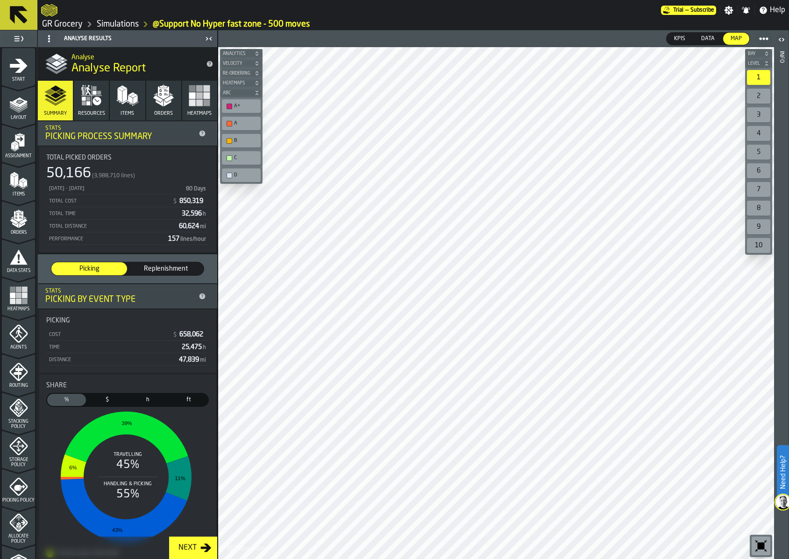 The width and height of the screenshot is (789, 559). Describe the element at coordinates (758, 78) in the screenshot. I see `div: 1` at that location.